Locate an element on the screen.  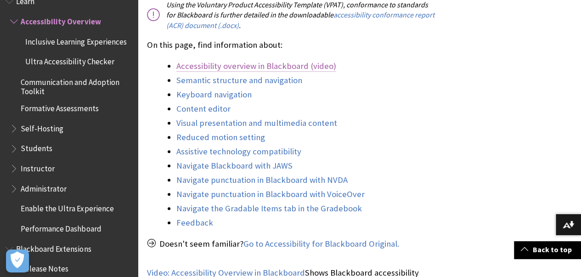
a: Navigate the Gradable Items tab in the Gradebook is located at coordinates (269, 209).